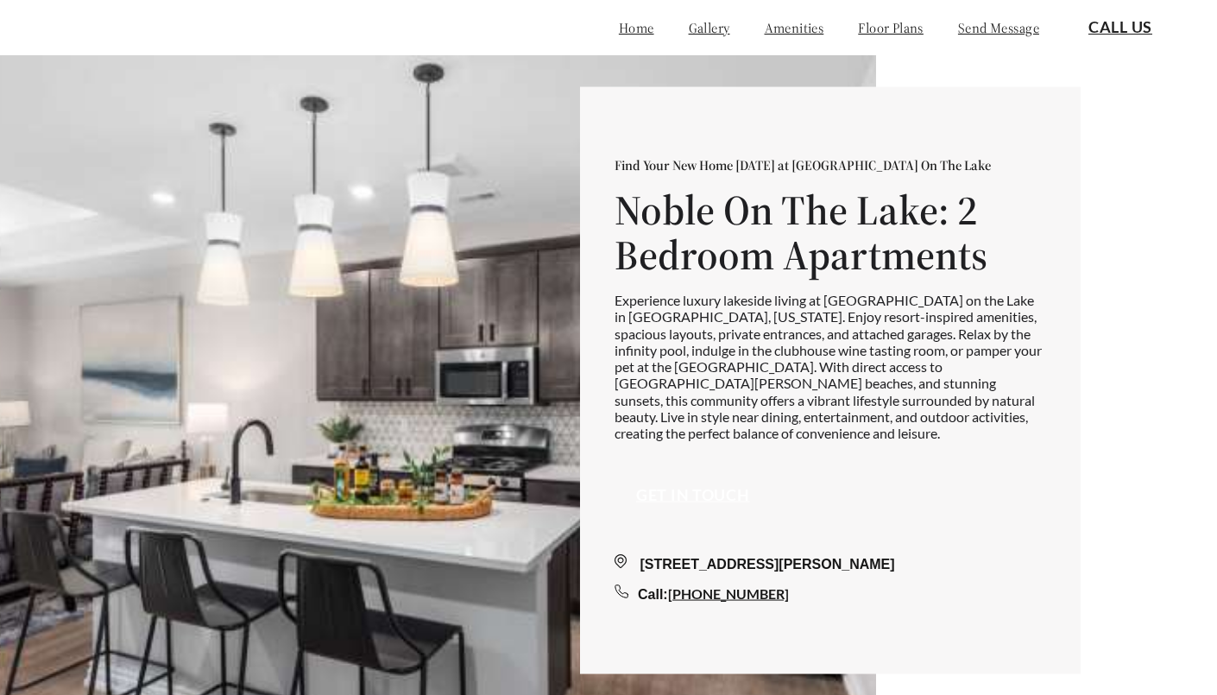  Describe the element at coordinates (794, 28) in the screenshot. I see `a: amenities` at that location.